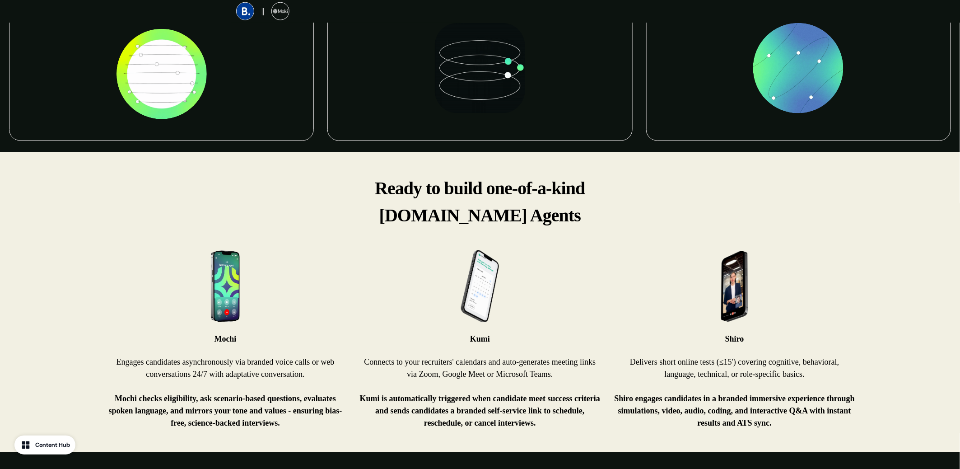  Describe the element at coordinates (45, 445) in the screenshot. I see `button: Content Hub` at that location.